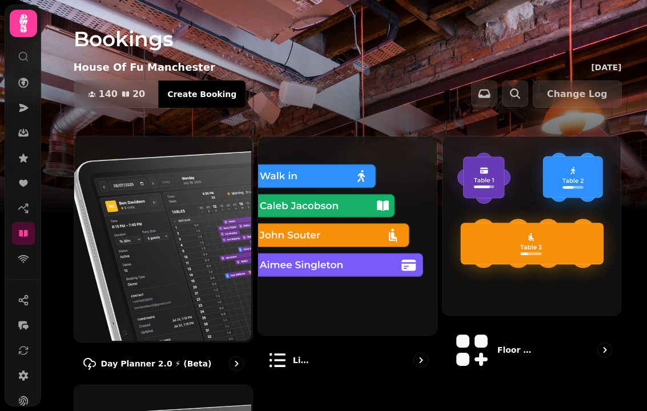 The width and height of the screenshot is (647, 411). Describe the element at coordinates (116, 94) in the screenshot. I see `button: 14020` at that location.